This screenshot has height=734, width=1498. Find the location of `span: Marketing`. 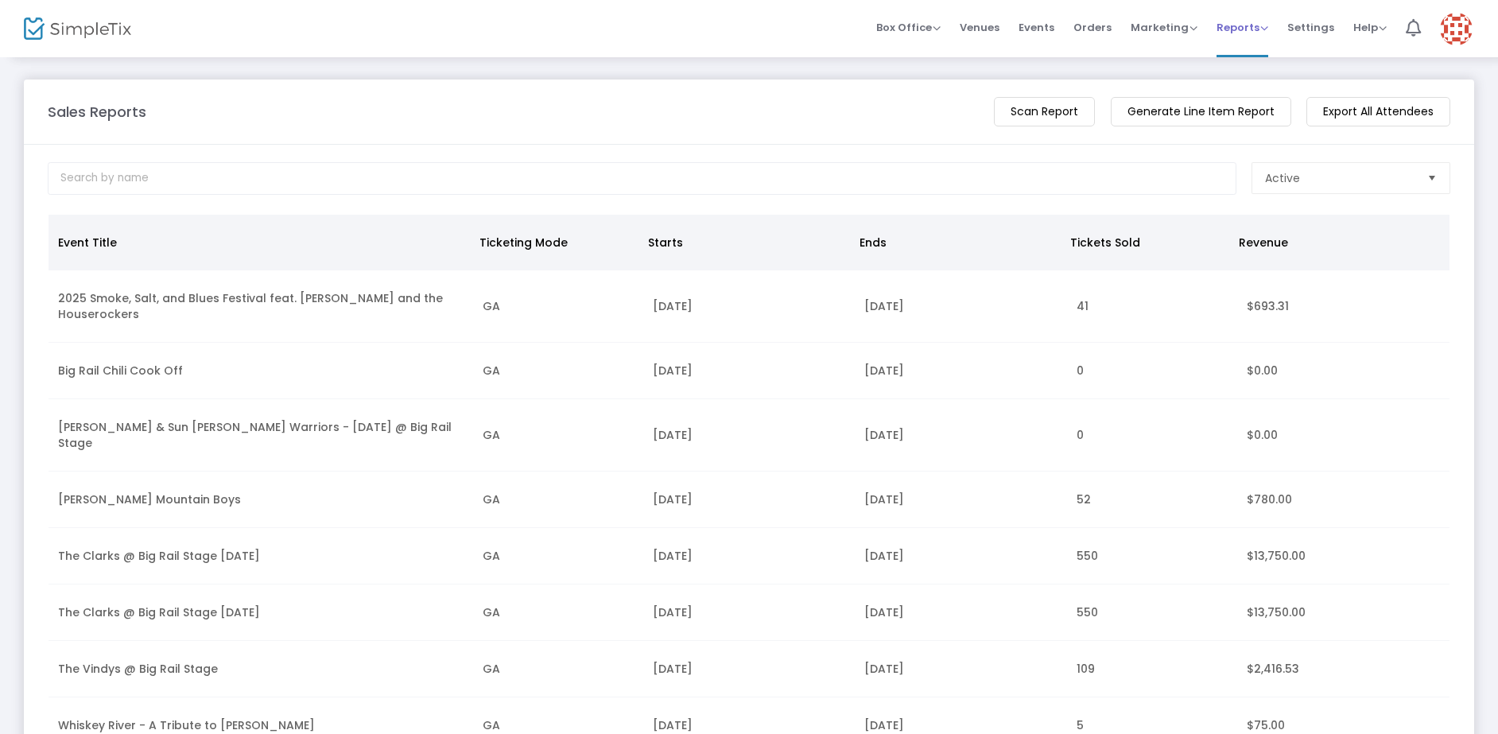

span: Marketing is located at coordinates (1164, 27).